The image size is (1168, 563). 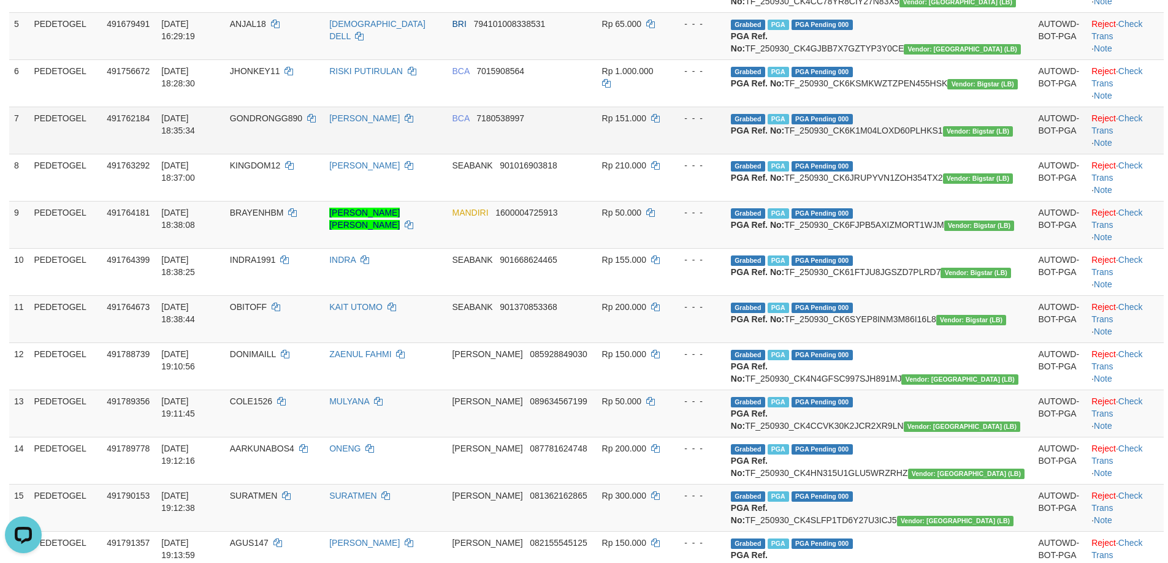 I want to click on span: 491764399, so click(x=128, y=260).